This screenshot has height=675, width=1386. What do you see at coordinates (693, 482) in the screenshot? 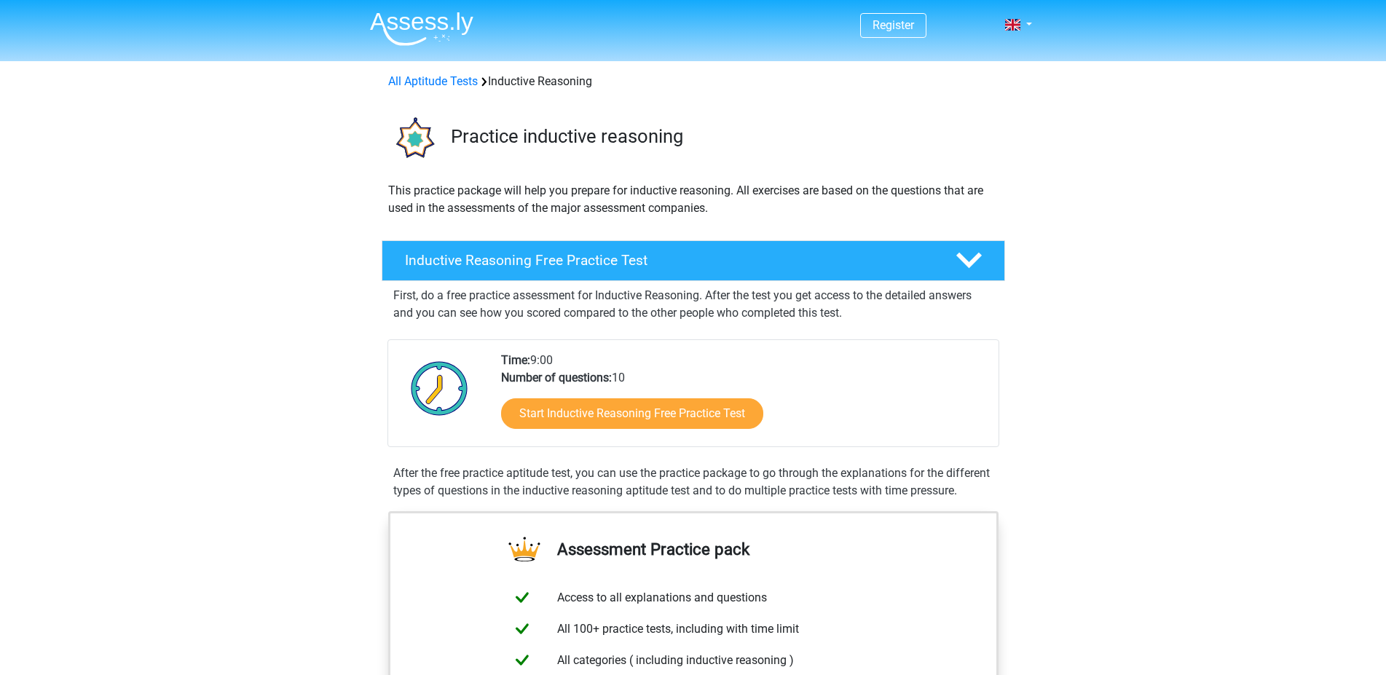
I see `div: After the free practice aptitude test, you can use the practice package to go through the explana...` at bounding box center [693, 482].